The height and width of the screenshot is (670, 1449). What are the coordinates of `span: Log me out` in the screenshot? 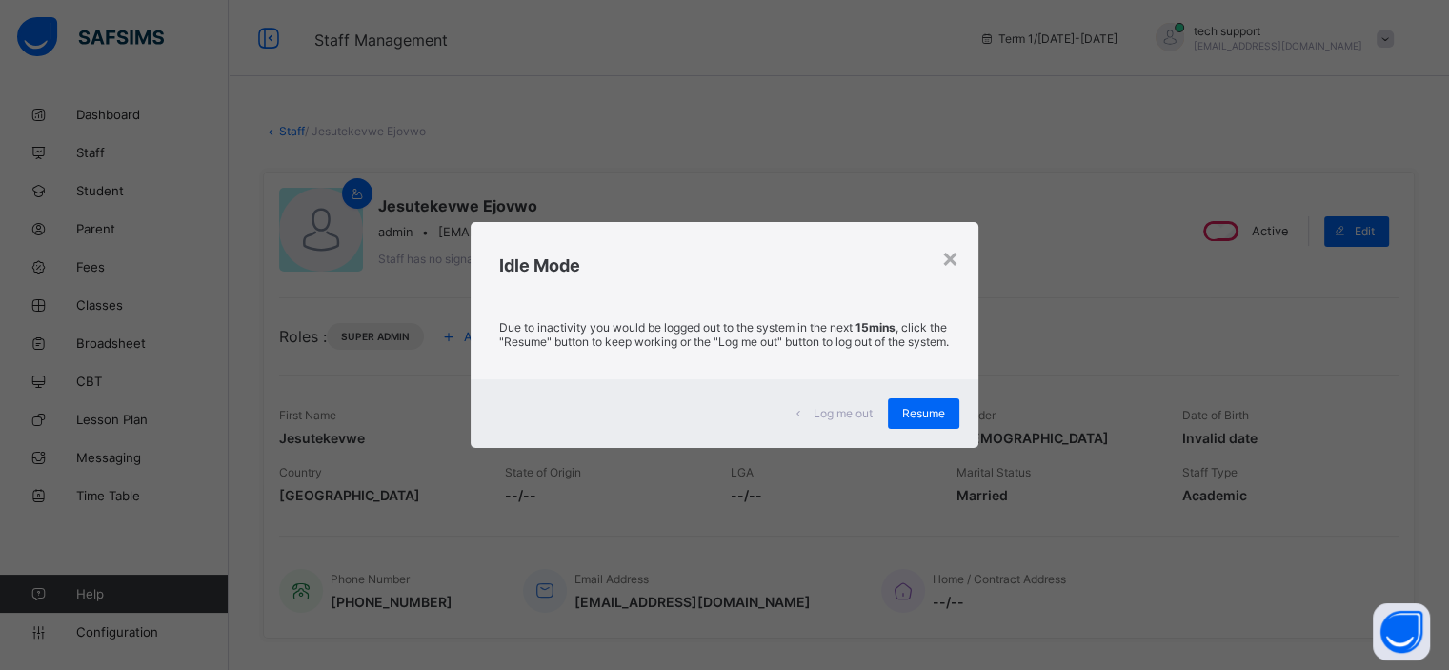 It's located at (843, 413).